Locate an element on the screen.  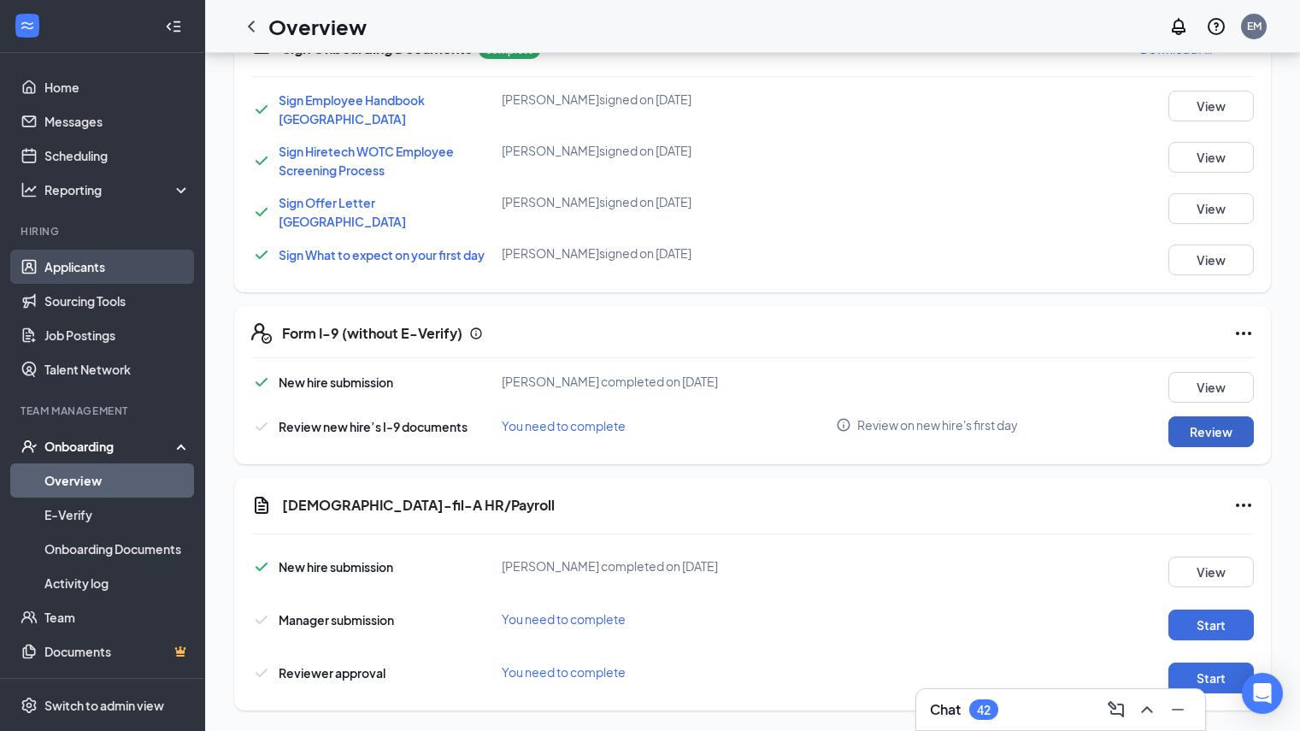
svg: ComposeMessage is located at coordinates (1116, 709).